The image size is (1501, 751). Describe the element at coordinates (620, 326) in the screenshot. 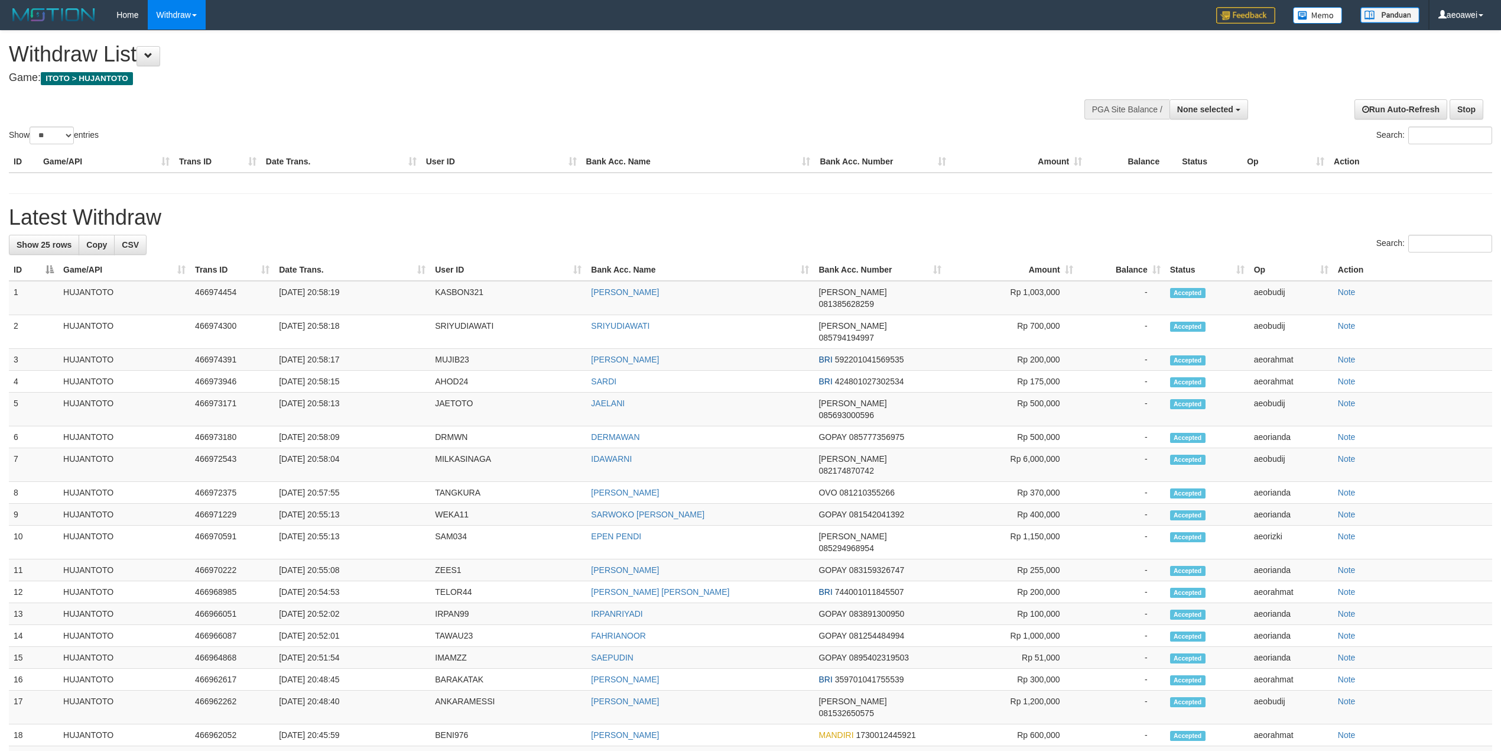

I see `a: SRIYUDIAWATI` at that location.